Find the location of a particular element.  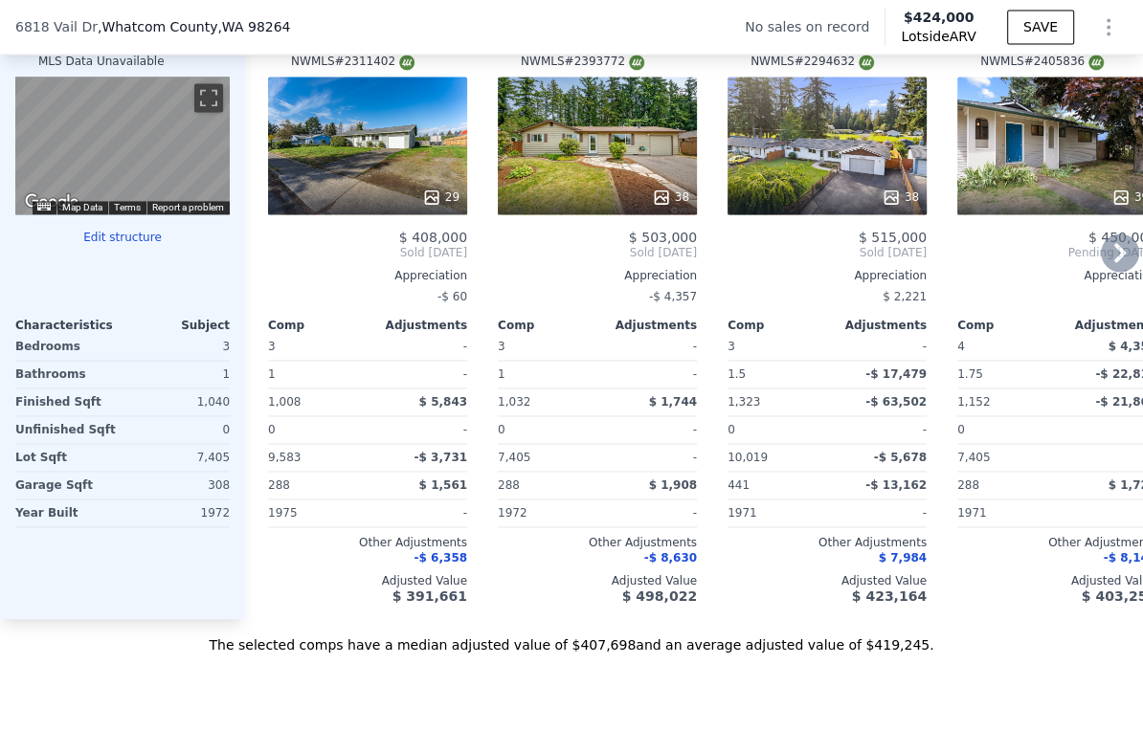

span: -$ 8,630 is located at coordinates (670, 558).